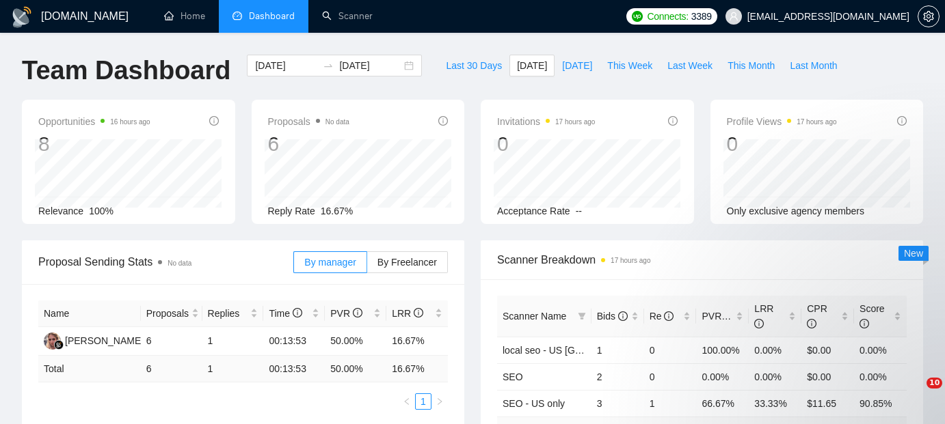 The width and height of the screenshot is (945, 424). Describe the element at coordinates (90, 314) in the screenshot. I see `th: Name` at that location.